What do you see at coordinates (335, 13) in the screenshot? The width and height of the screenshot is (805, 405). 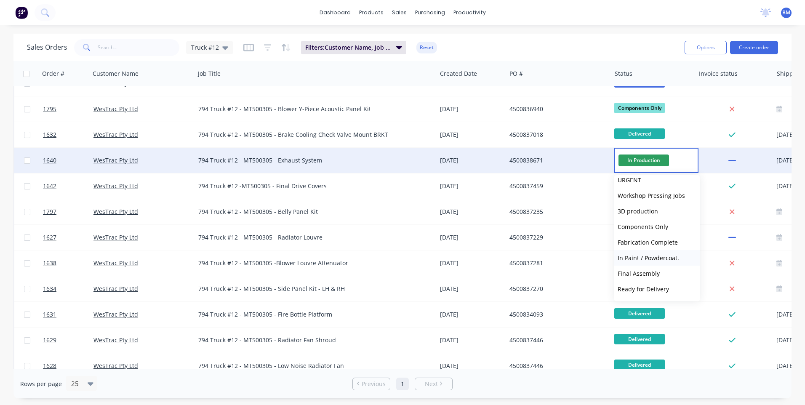 I see `a: dashboard` at bounding box center [335, 13].